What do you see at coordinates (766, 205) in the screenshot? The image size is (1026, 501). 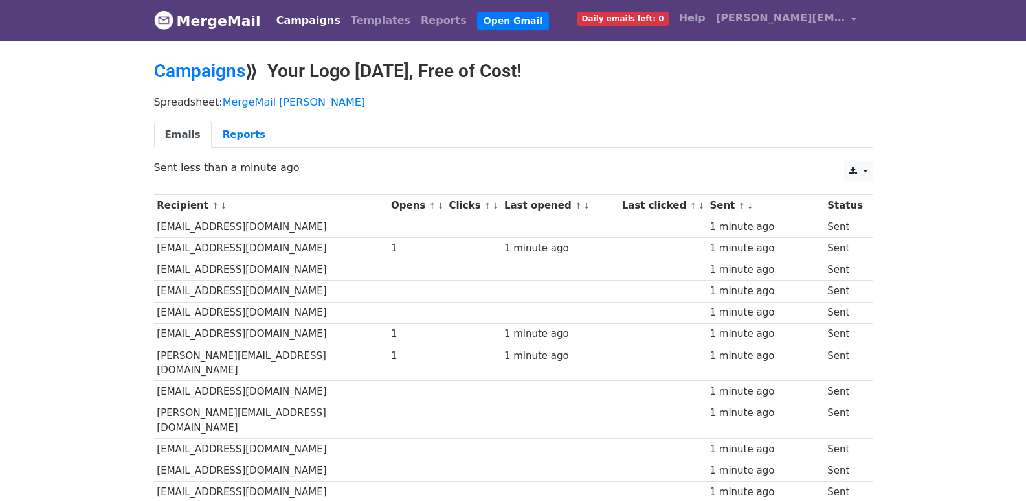 I see `th: Sent` at bounding box center [766, 205].